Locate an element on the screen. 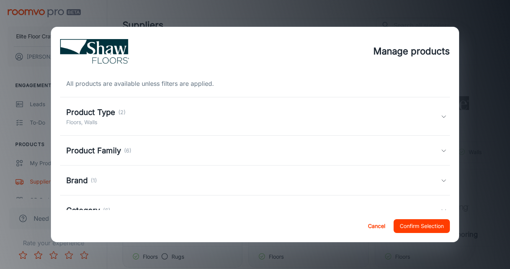 The image size is (510, 269). div: Product Type(2)Floors, Walls is located at coordinates (255, 116).